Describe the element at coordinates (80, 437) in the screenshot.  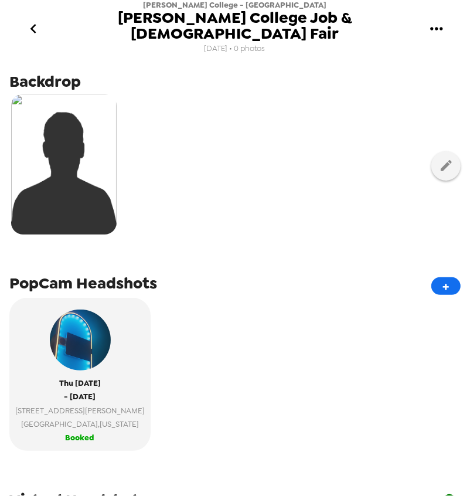
I see `span: Booked` at that location.